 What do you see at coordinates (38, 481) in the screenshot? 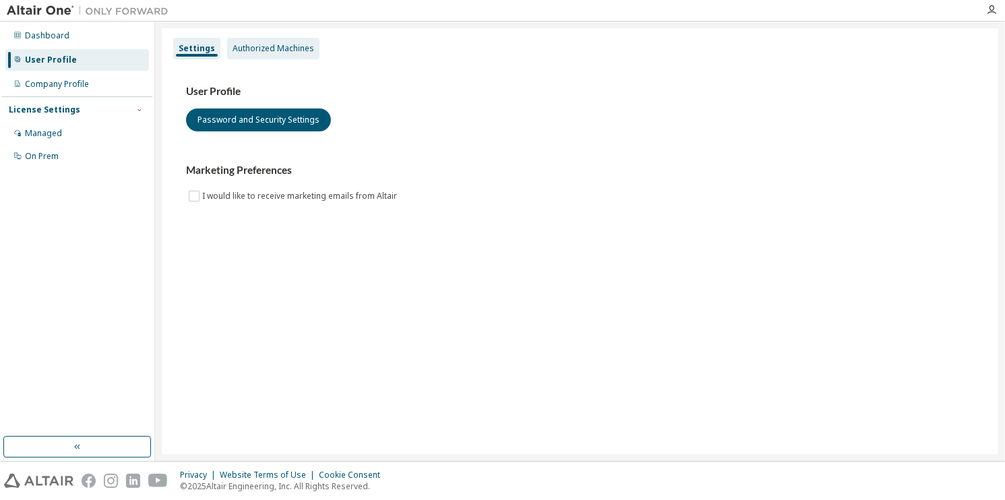
I see `img: altair_logo.svg` at bounding box center [38, 481].